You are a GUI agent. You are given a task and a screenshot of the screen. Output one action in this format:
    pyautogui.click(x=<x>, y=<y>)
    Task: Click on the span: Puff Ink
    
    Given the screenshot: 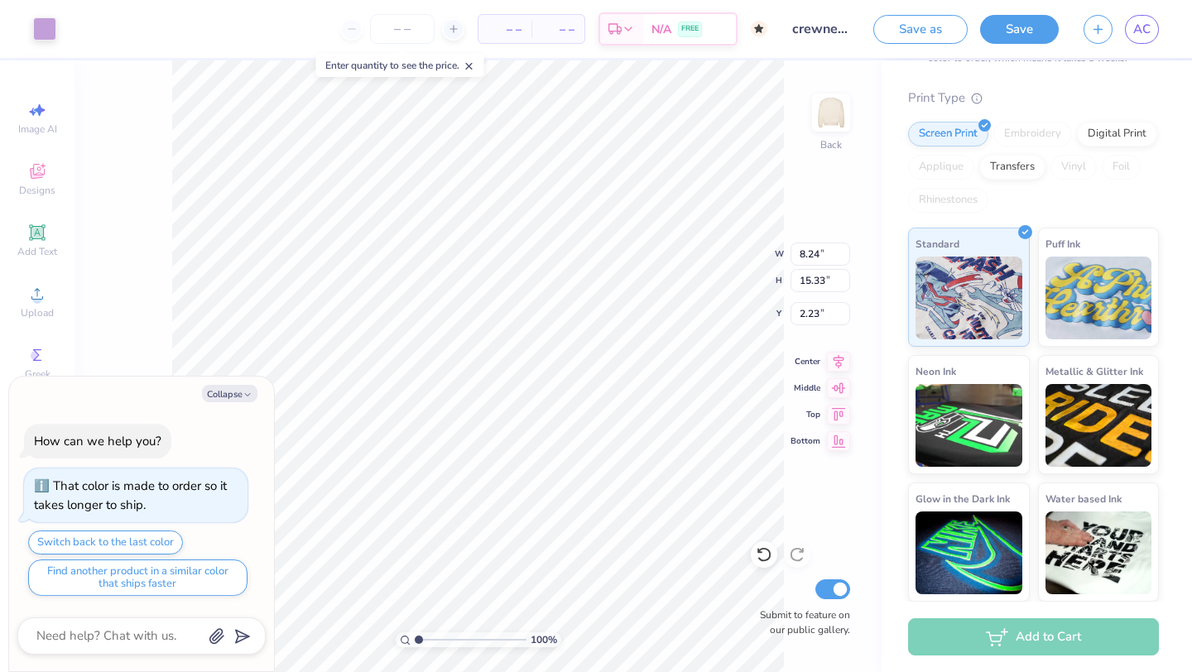 What is the action you would take?
    pyautogui.click(x=1063, y=243)
    